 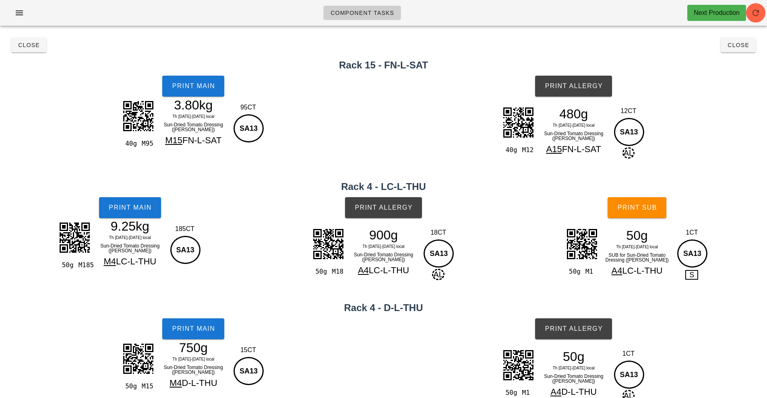 I want to click on div: 9.25kg, so click(x=130, y=226).